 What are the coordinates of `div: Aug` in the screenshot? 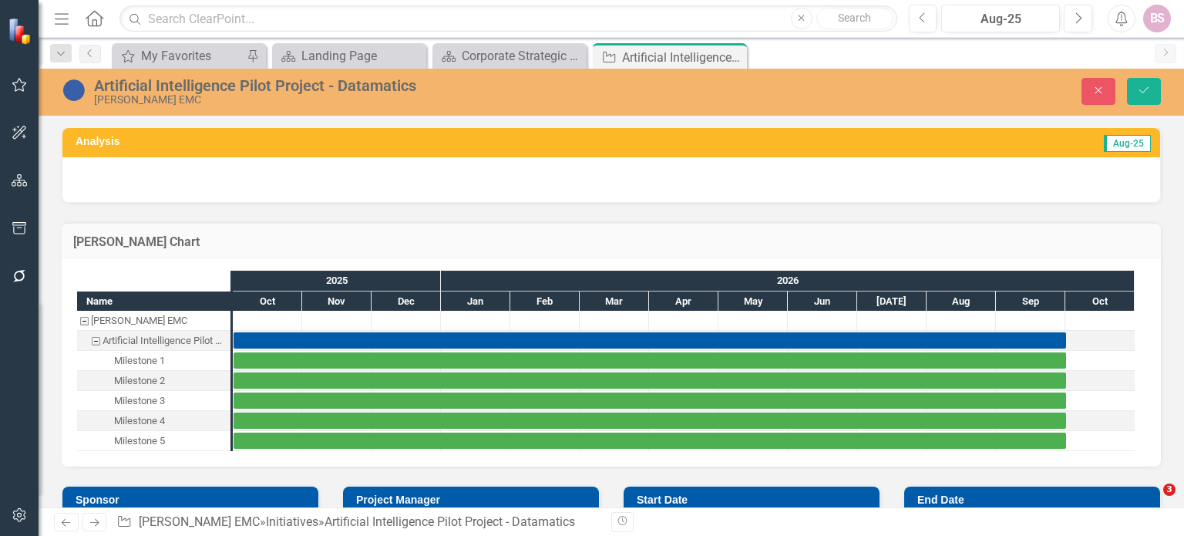 It's located at (961, 301).